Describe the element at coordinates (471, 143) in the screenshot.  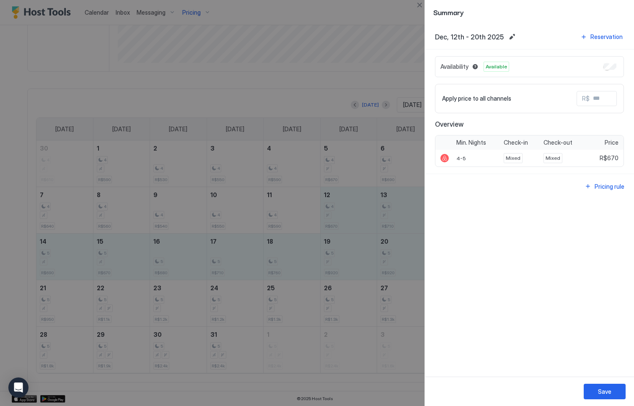
I see `span: Min. Nights` at that location.